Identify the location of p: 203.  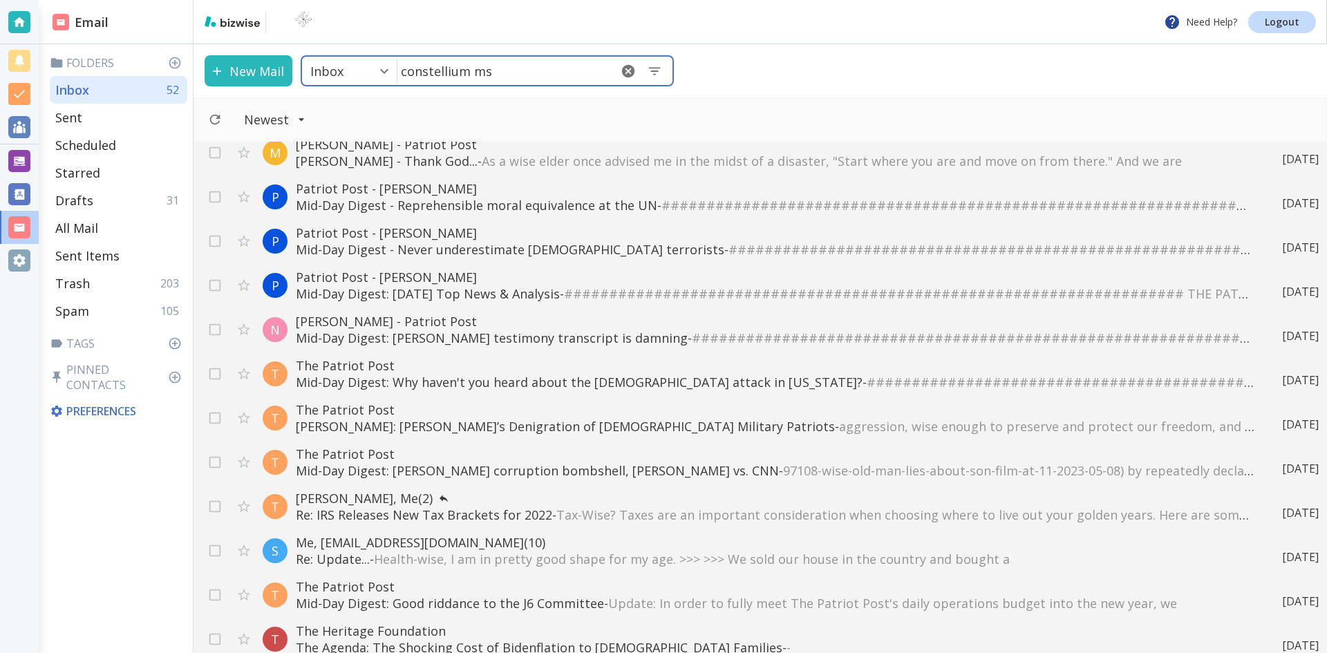
(172, 283).